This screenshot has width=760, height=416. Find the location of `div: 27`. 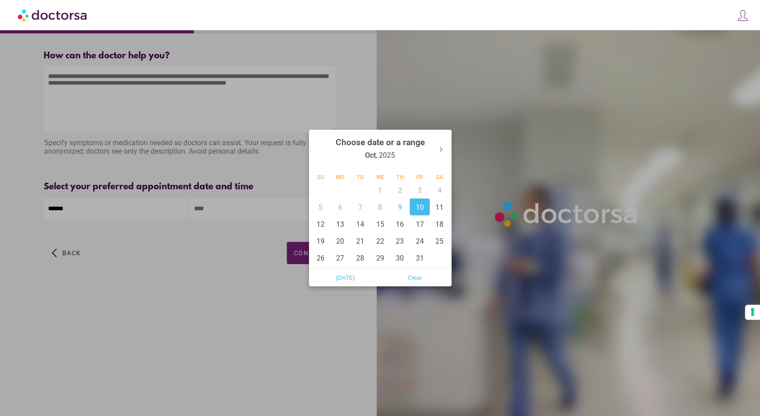

div: 27 is located at coordinates (340, 258).